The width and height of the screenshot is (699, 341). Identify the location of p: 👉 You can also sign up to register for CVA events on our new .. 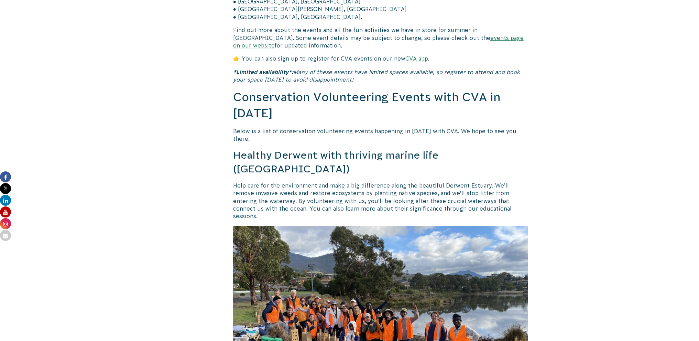
(380, 58).